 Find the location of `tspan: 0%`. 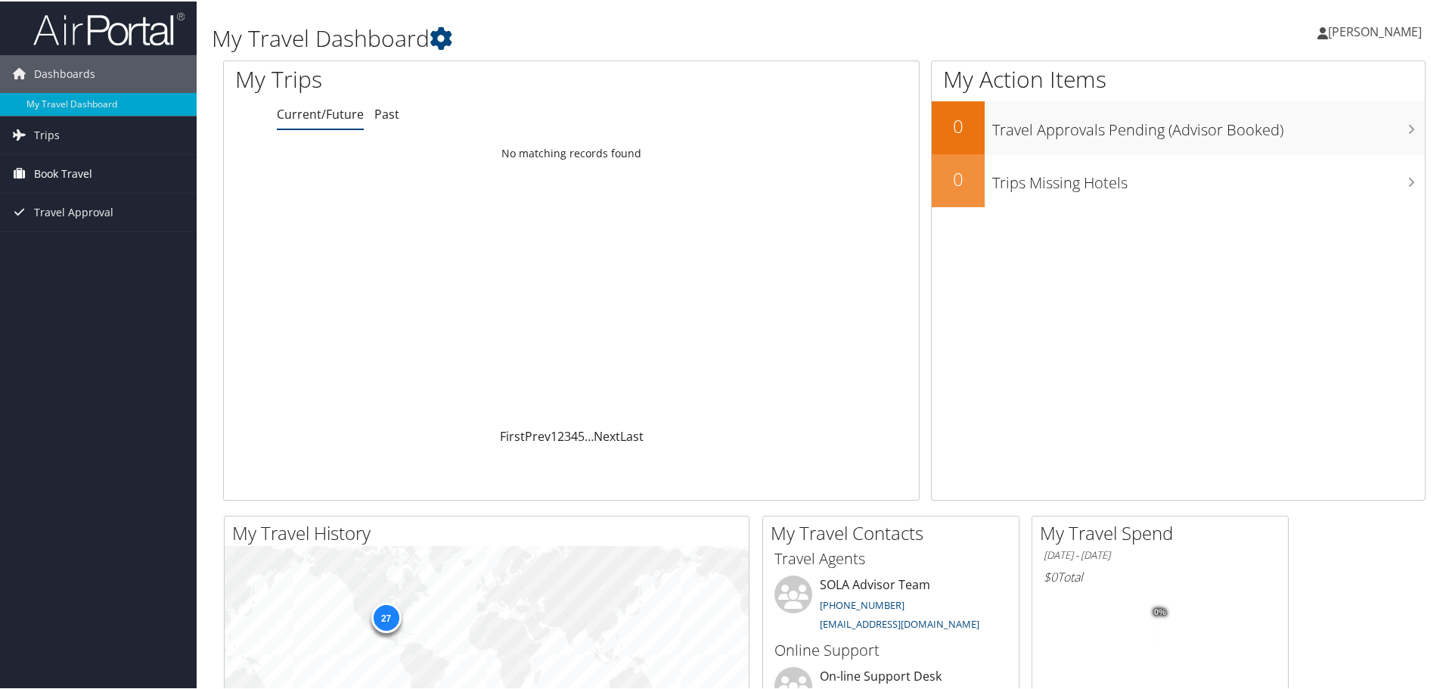

tspan: 0% is located at coordinates (1160, 611).